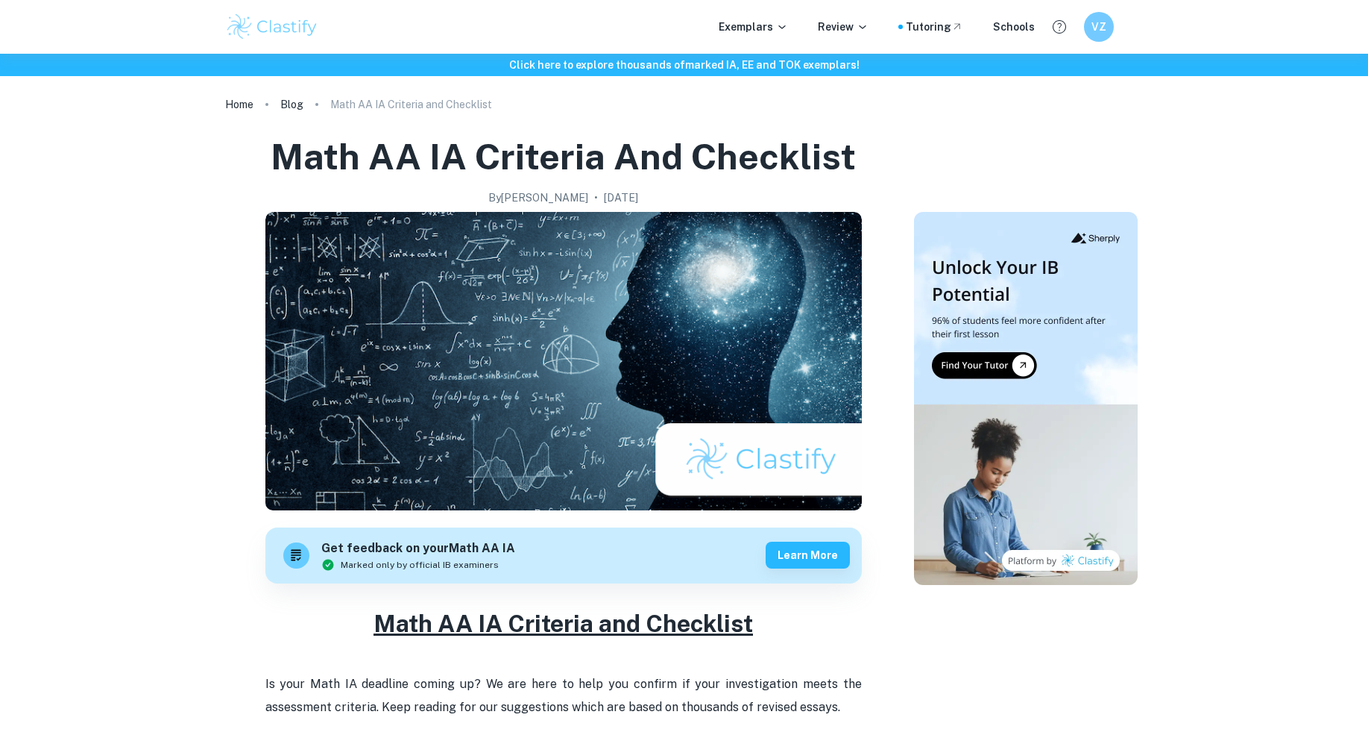  What do you see at coordinates (239, 104) in the screenshot?
I see `a: Home` at bounding box center [239, 104].